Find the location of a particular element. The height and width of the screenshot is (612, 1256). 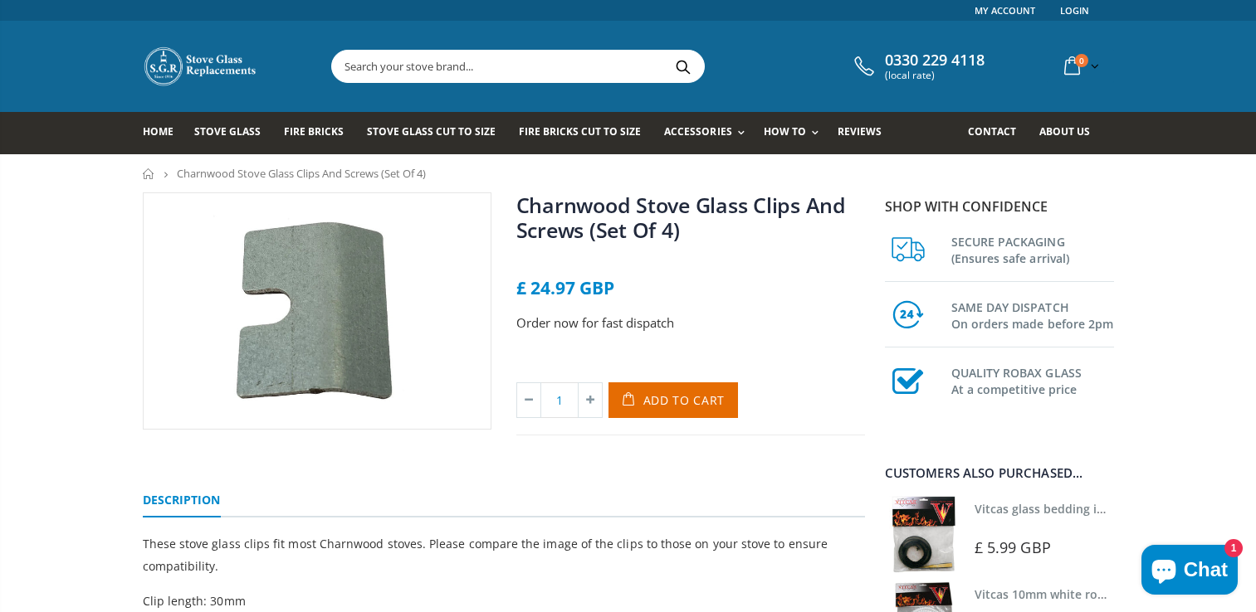

a: 0 is located at coordinates (1080, 66).